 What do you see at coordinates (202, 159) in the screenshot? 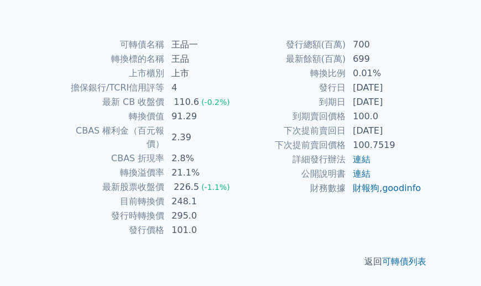
I see `td: 2.8%` at bounding box center [202, 159].